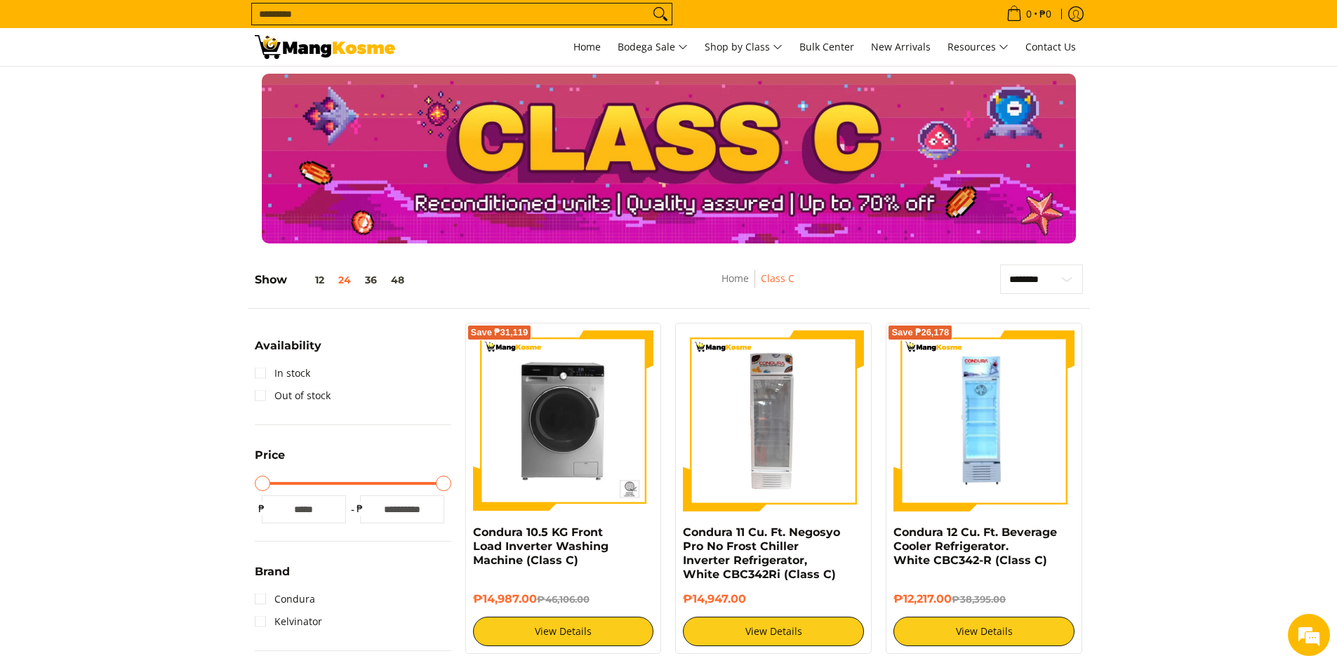 The height and width of the screenshot is (663, 1337). I want to click on img: Condura 11 Cu. Ft. Negosyo Pro No Frost Chiller Inverter Refrigerator, White CBC342Ri (Class C), so click(773, 421).